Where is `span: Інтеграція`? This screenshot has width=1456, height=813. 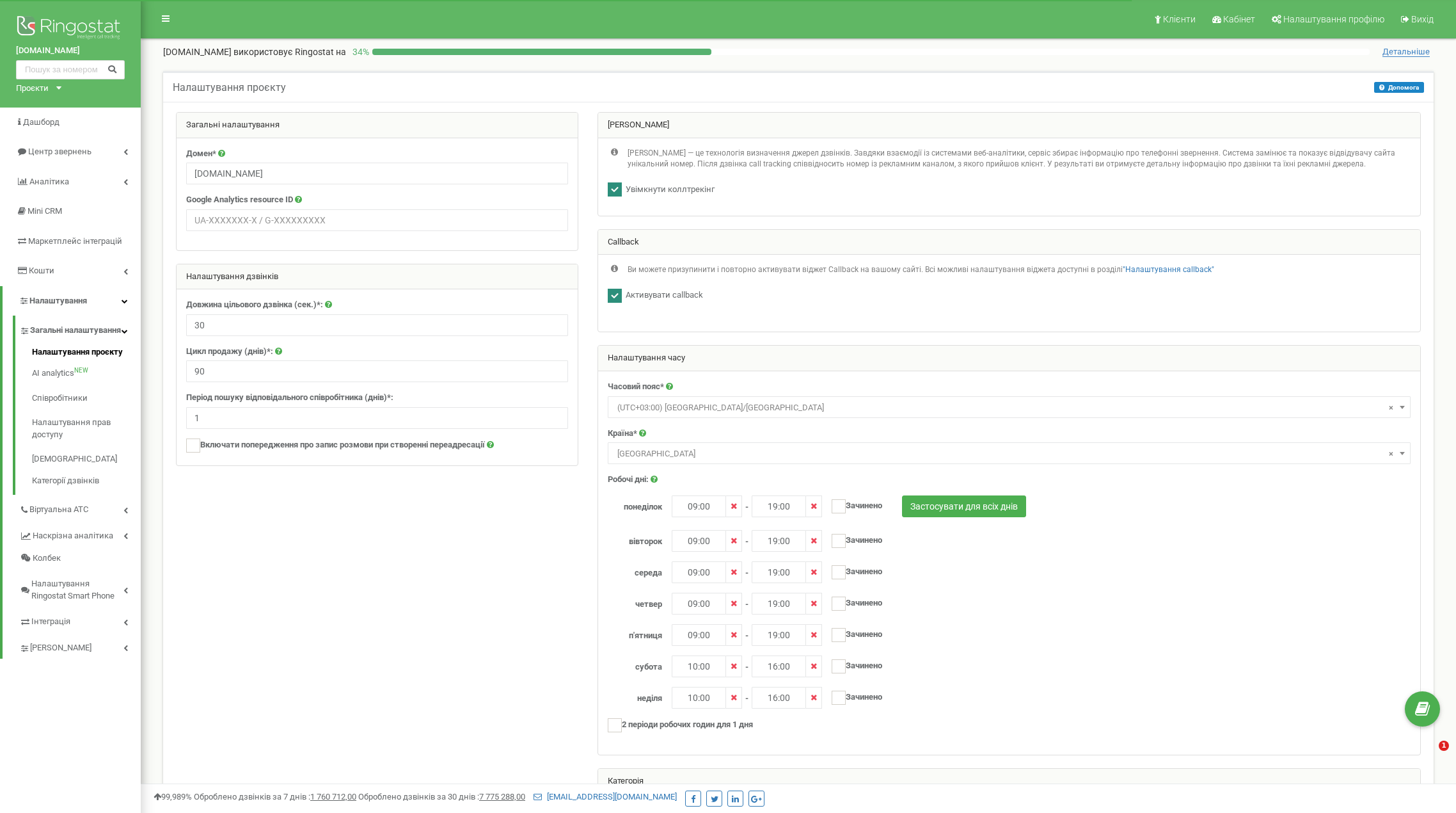 span: Інтеграція is located at coordinates (50, 622).